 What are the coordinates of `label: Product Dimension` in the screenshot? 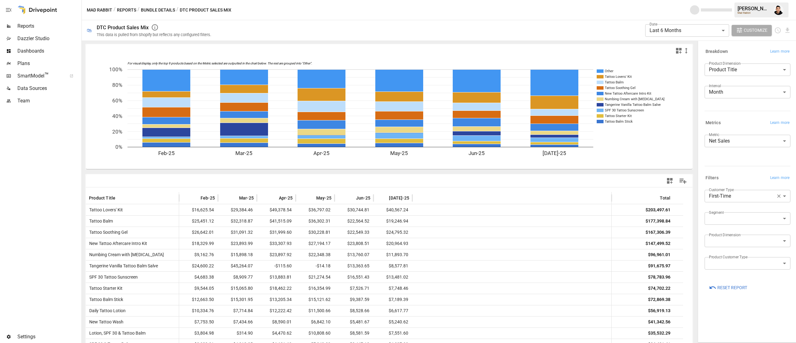 It's located at (725, 235).